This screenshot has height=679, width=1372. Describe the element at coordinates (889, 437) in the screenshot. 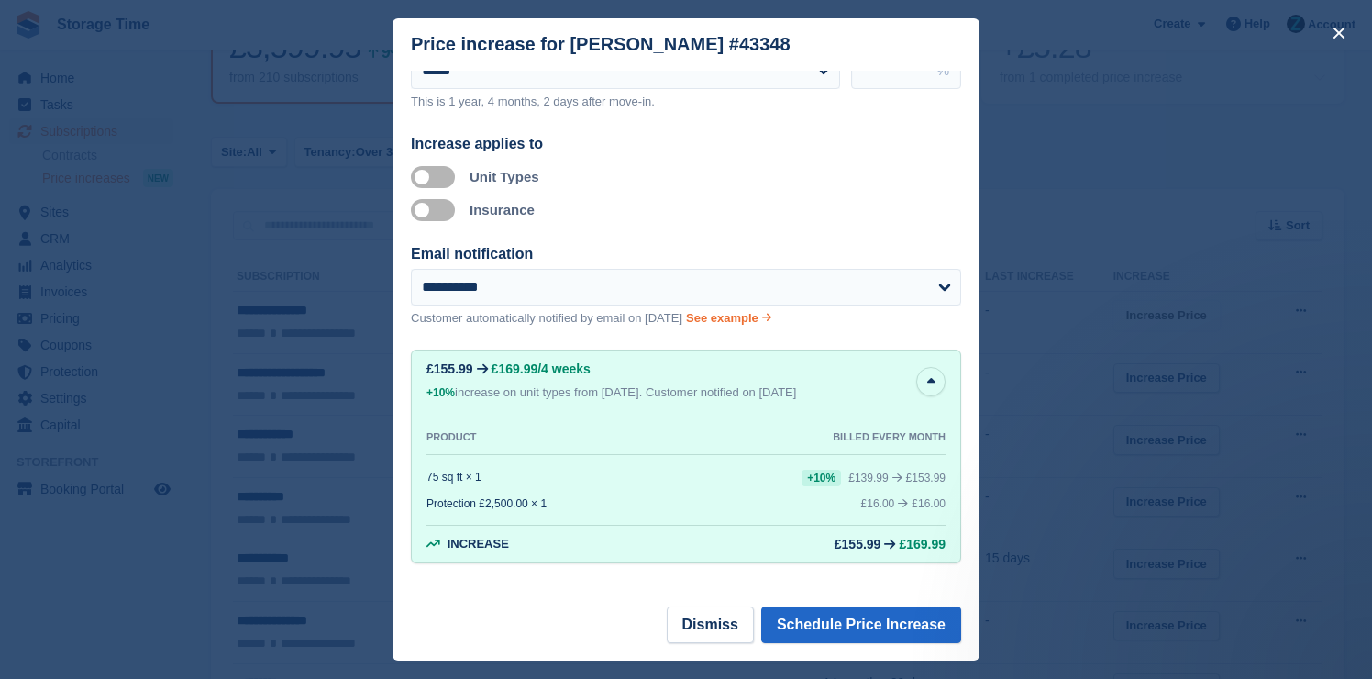

I see `div: BILLED EVERY MONTH` at that location.